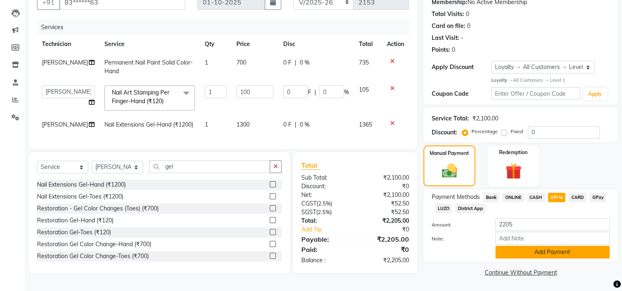 The width and height of the screenshot is (622, 291). I want to click on button: Add Payment, so click(552, 252).